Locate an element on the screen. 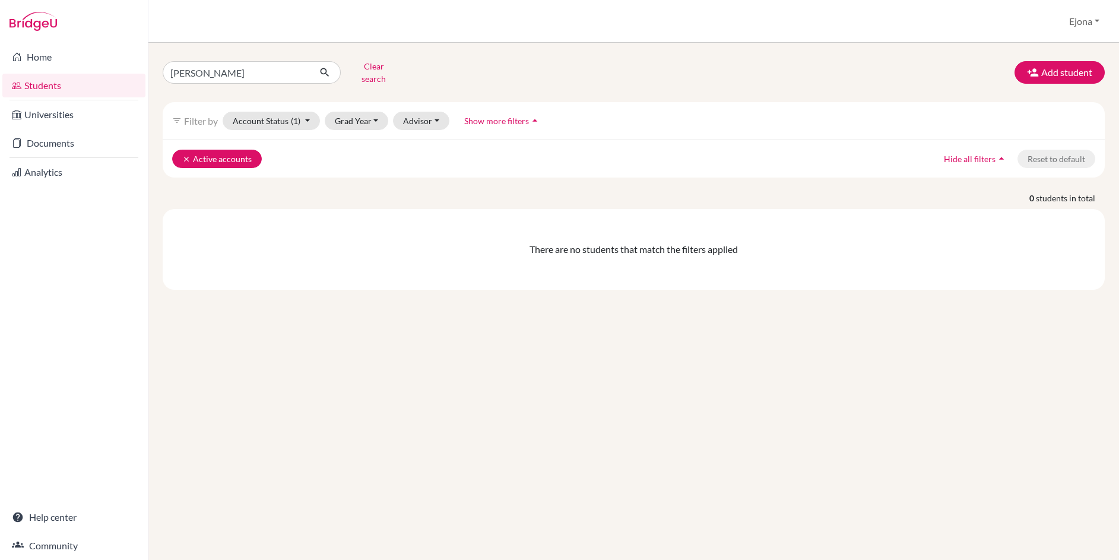 The height and width of the screenshot is (560, 1119). i: filter_list is located at coordinates (177, 120).